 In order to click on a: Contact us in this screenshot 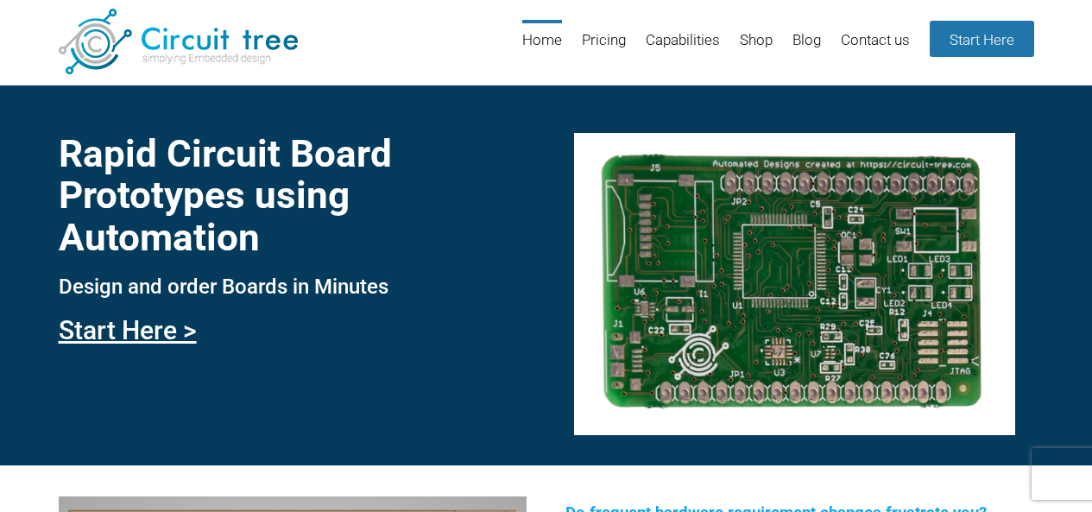, I will do `click(876, 47)`.